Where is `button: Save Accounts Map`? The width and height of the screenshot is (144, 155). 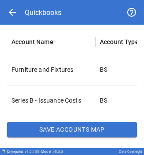 button: Save Accounts Map is located at coordinates (72, 130).